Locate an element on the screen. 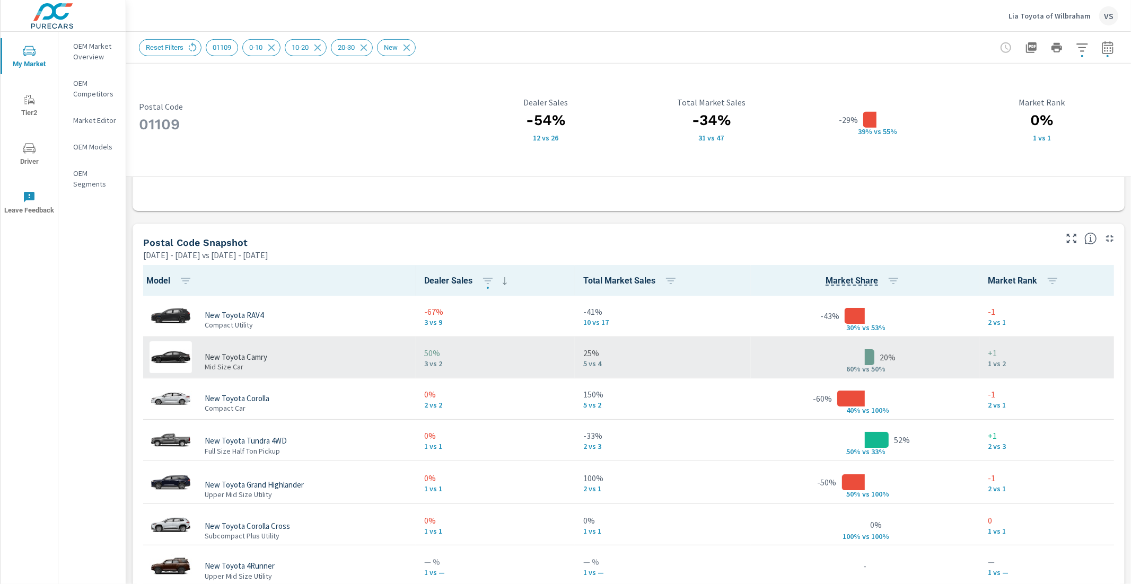 The height and width of the screenshot is (584, 1131). p: 5 vs 4 is located at coordinates (663, 364).